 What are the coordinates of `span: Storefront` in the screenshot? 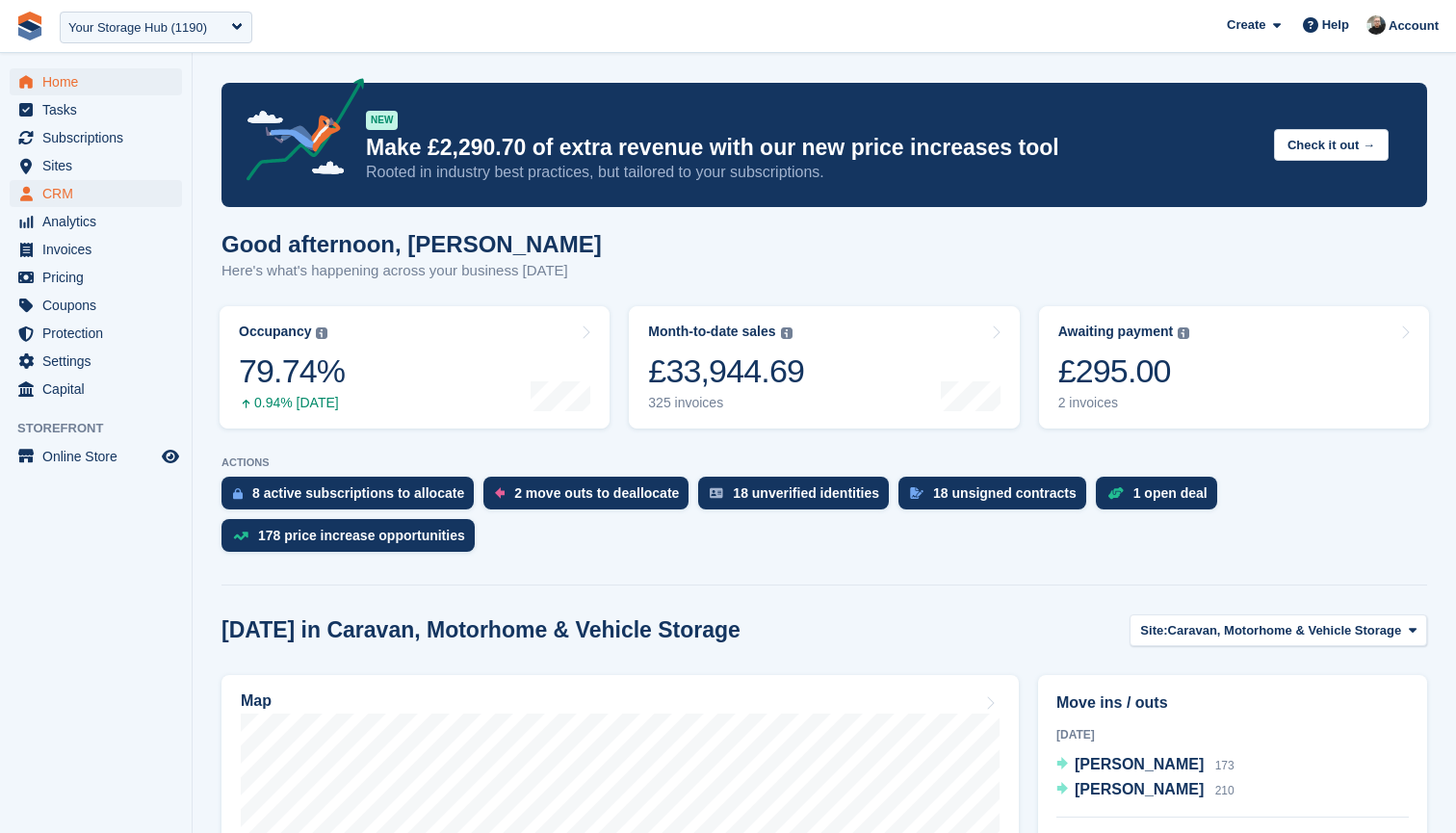 It's located at (104, 429).